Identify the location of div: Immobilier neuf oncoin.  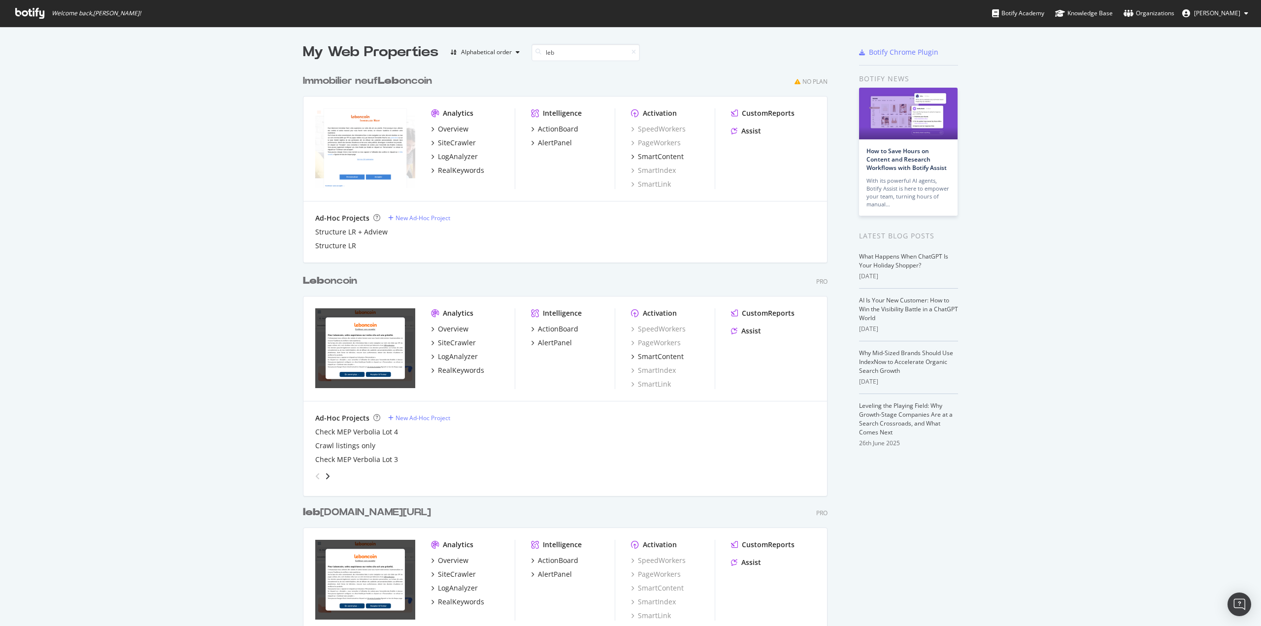
(367, 81).